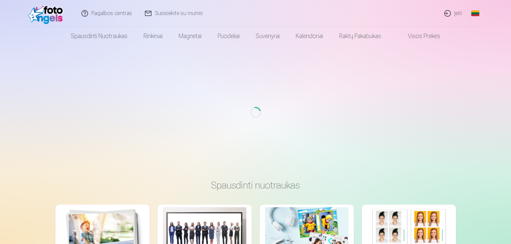 Image resolution: width=511 pixels, height=244 pixels. Describe the element at coordinates (268, 36) in the screenshot. I see `a: Suvenyrai` at that location.